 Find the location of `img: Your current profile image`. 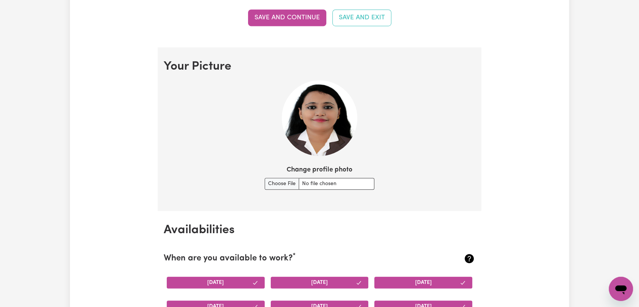

img: Your current profile image is located at coordinates (320, 118).